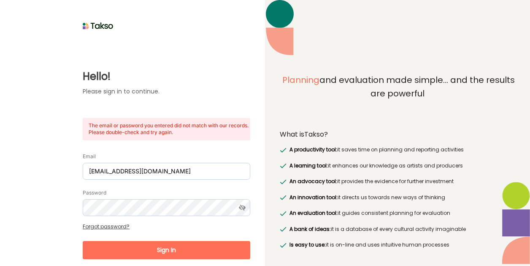  Describe the element at coordinates (375, 165) in the screenshot. I see `label: it enhances our knowledge as artists and producers` at that location.